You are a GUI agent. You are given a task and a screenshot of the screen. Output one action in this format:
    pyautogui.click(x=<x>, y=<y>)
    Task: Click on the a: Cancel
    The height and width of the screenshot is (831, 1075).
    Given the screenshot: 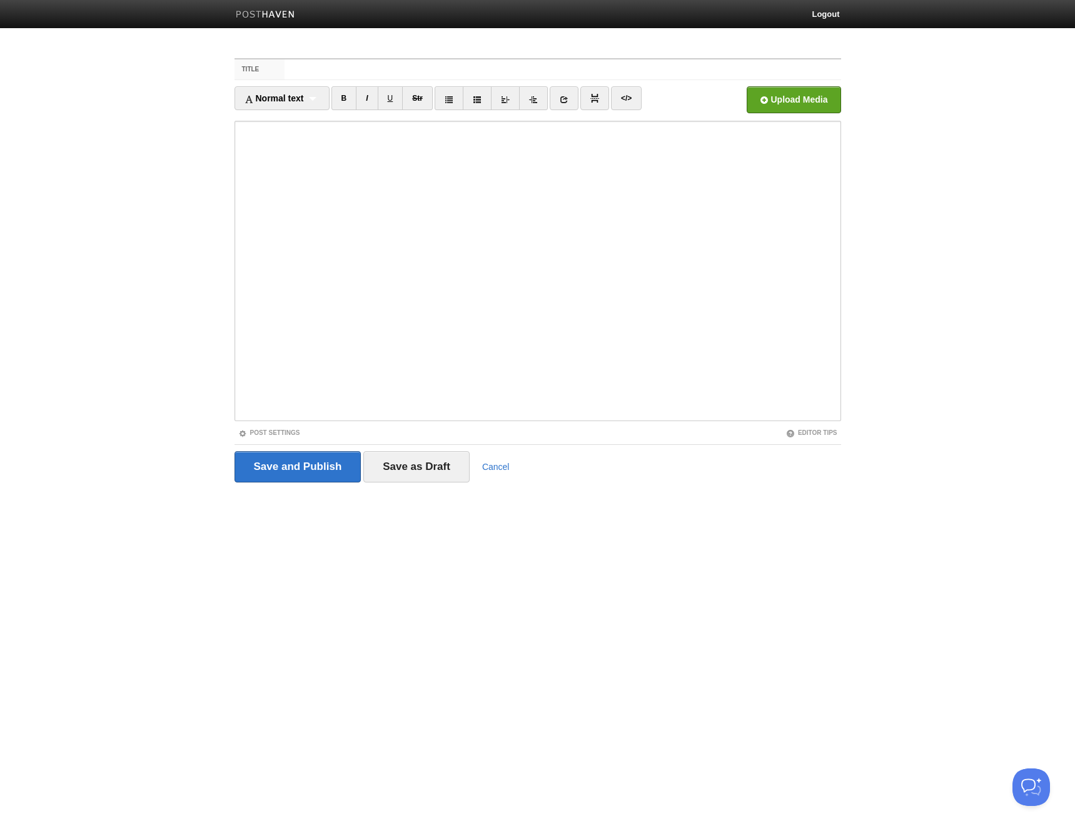 What is the action you would take?
    pyautogui.click(x=496, y=467)
    